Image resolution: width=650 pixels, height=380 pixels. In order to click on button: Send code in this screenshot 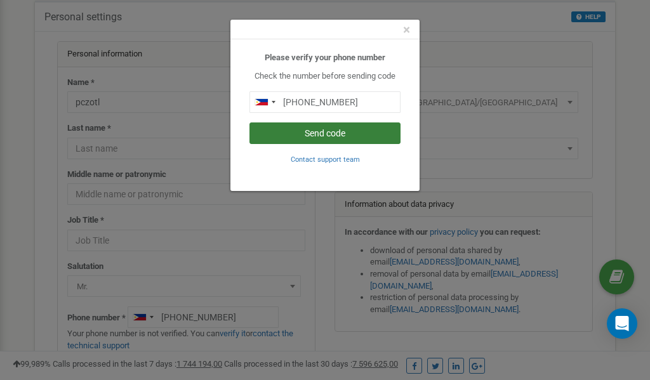, I will do `click(325, 133)`.